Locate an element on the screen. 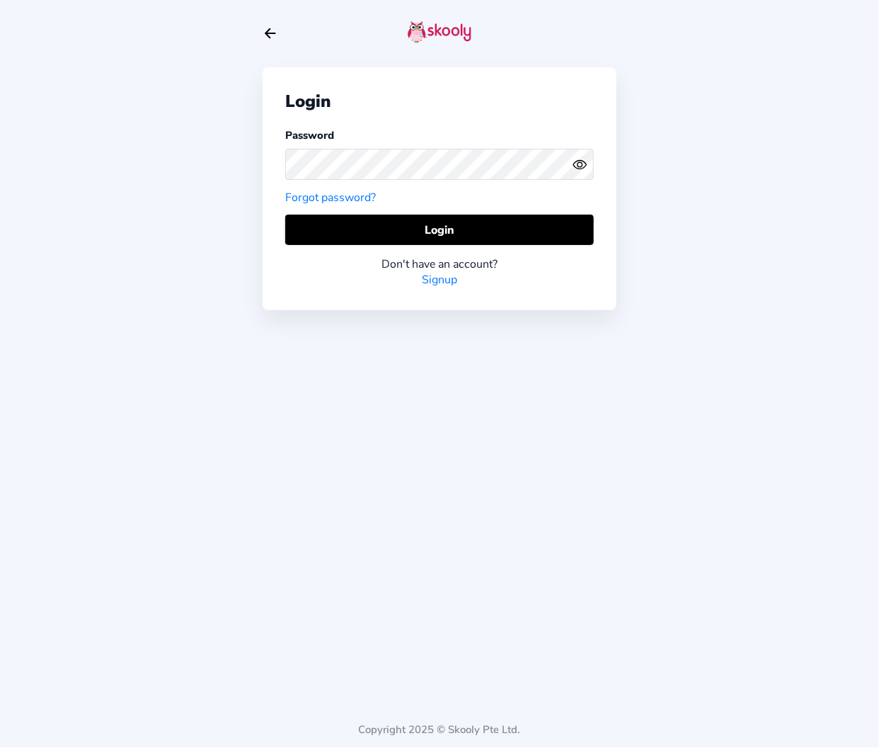 Image resolution: width=879 pixels, height=748 pixels. label: Password is located at coordinates (309, 135).